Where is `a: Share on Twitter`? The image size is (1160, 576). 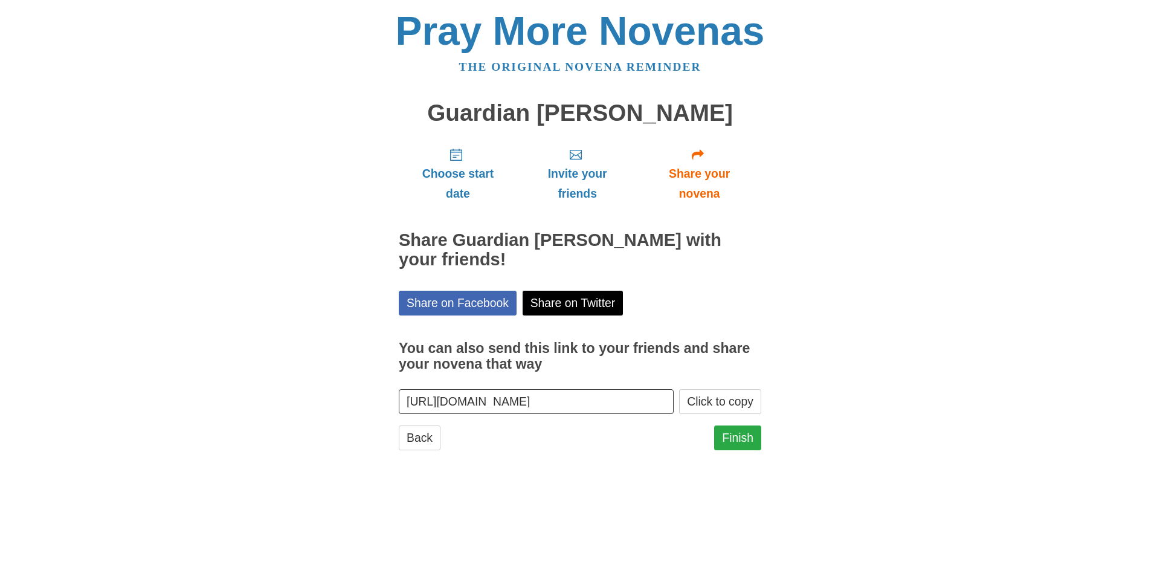 a: Share on Twitter is located at coordinates (573, 303).